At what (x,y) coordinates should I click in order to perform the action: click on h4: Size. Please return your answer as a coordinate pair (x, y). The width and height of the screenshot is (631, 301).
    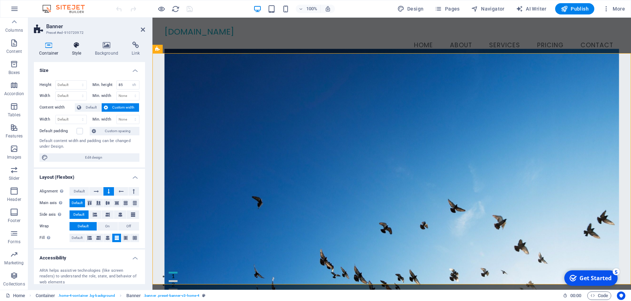
    Looking at the image, I should click on (89, 68).